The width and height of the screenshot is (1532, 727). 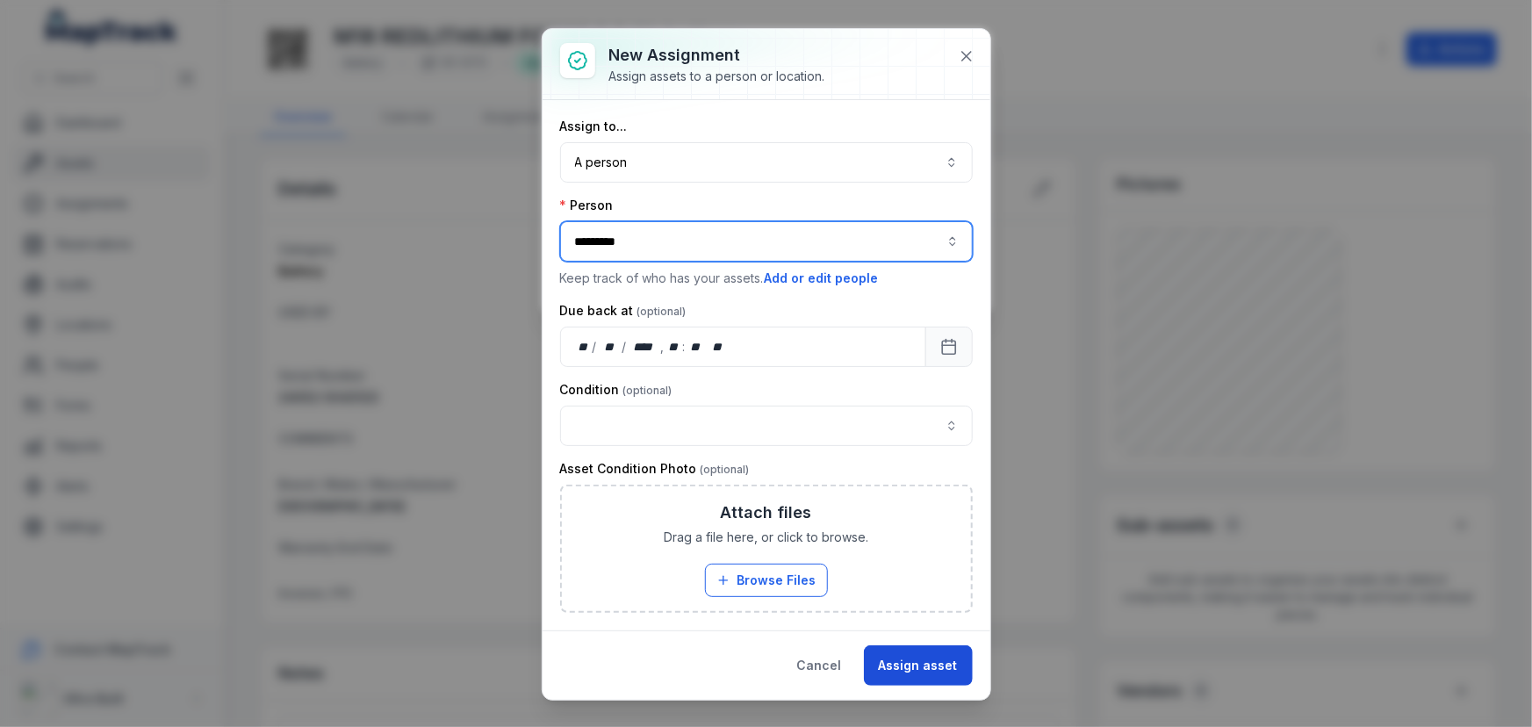 I want to click on h3: New assignment, so click(x=717, y=55).